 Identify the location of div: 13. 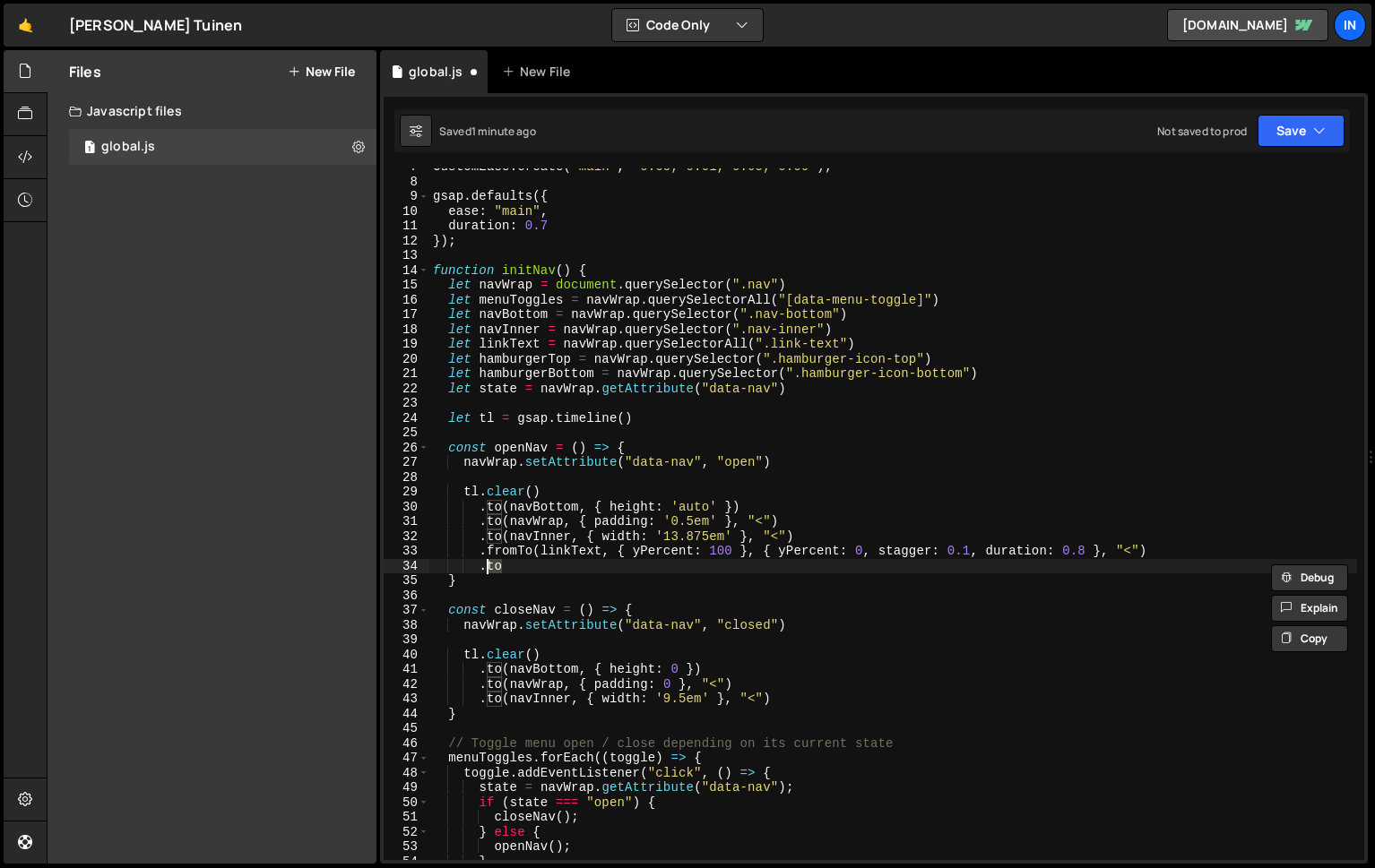
(406, 255).